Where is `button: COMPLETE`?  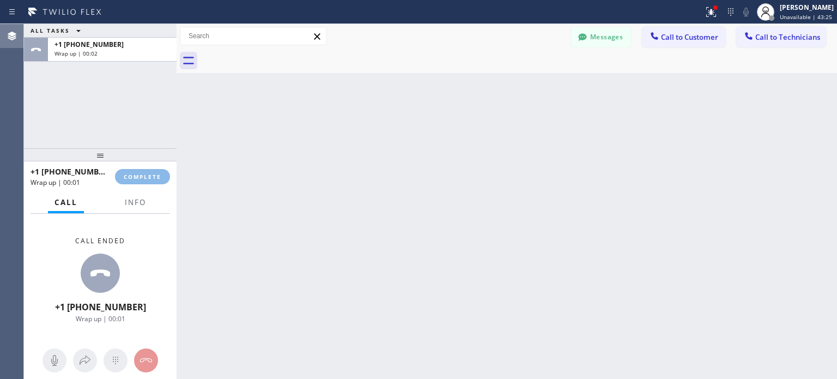
button: COMPLETE is located at coordinates (142, 177).